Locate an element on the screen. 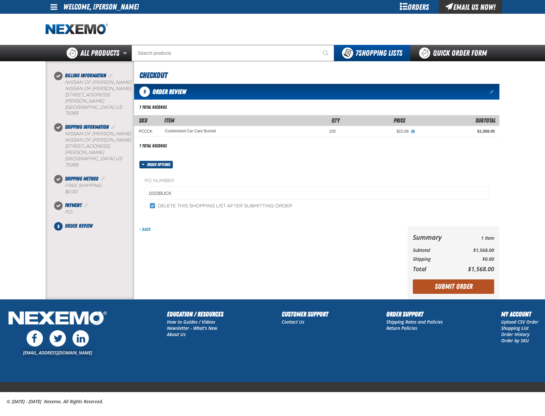 Image resolution: width=545 pixels, height=416 pixels. a: Contact Us is located at coordinates (293, 322).